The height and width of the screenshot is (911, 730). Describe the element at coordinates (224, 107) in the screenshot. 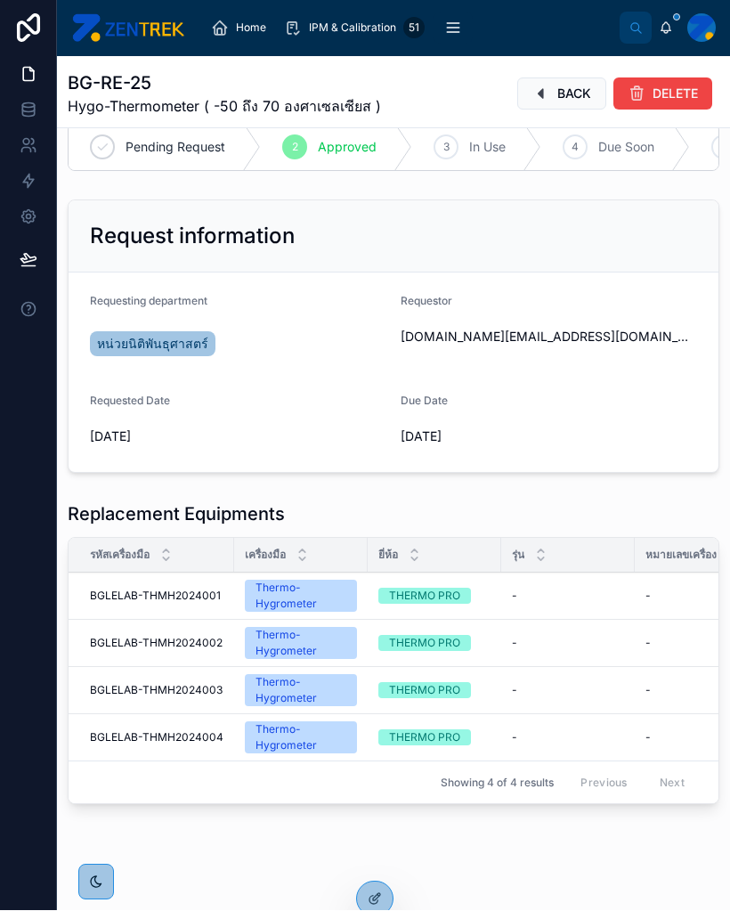

I see `span: Hygo-Thermometer ( -50 ถึง 70 องศาเซลเซียส )` at that location.